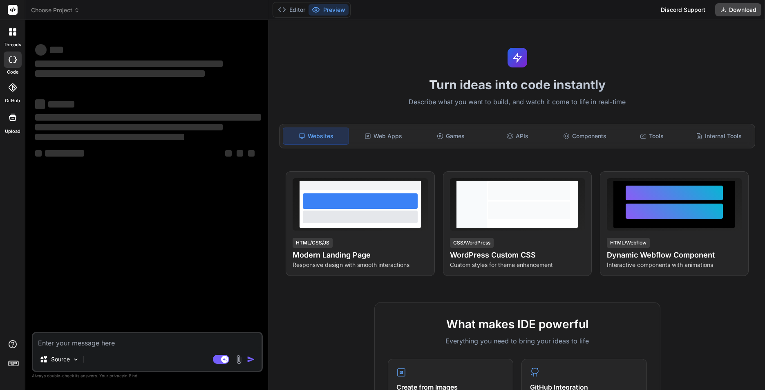 The image size is (765, 390). I want to click on label: Upload, so click(13, 131).